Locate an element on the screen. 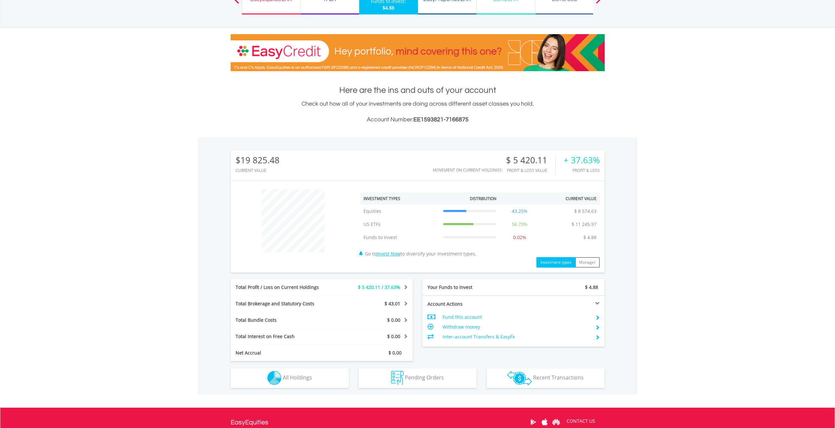  td: 0.02% is located at coordinates (520, 237).